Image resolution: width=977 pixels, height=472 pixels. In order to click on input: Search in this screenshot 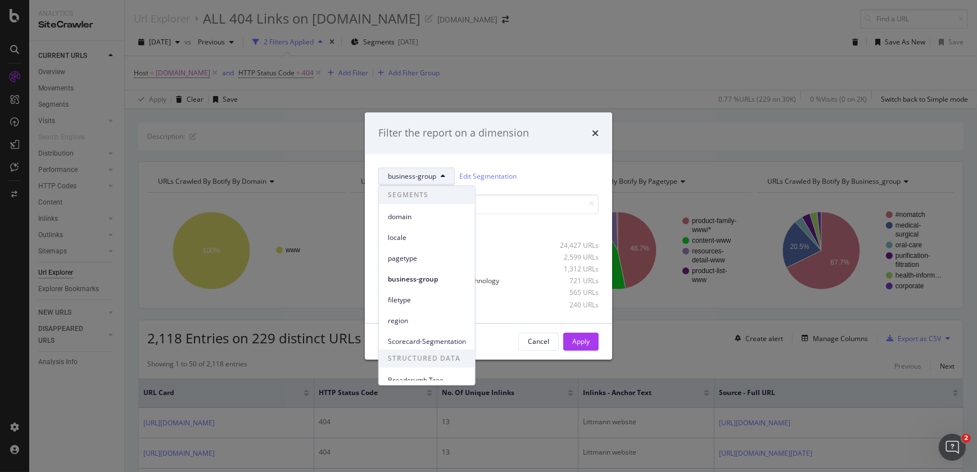, I will do `click(488, 204)`.